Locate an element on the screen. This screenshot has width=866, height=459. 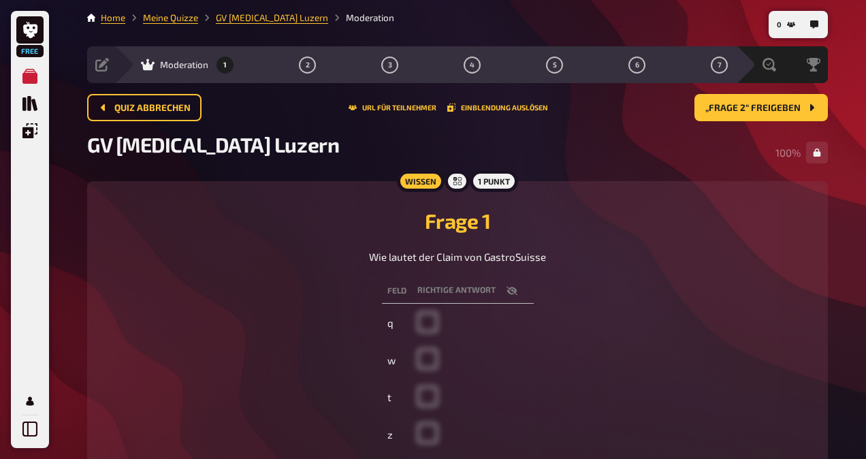
a: Profil is located at coordinates (30, 401).